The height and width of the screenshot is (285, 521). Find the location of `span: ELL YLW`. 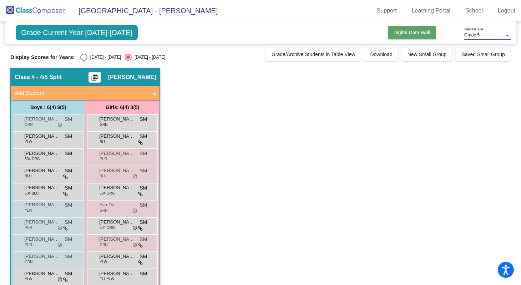

span: ELL YLW is located at coordinates (107, 278).